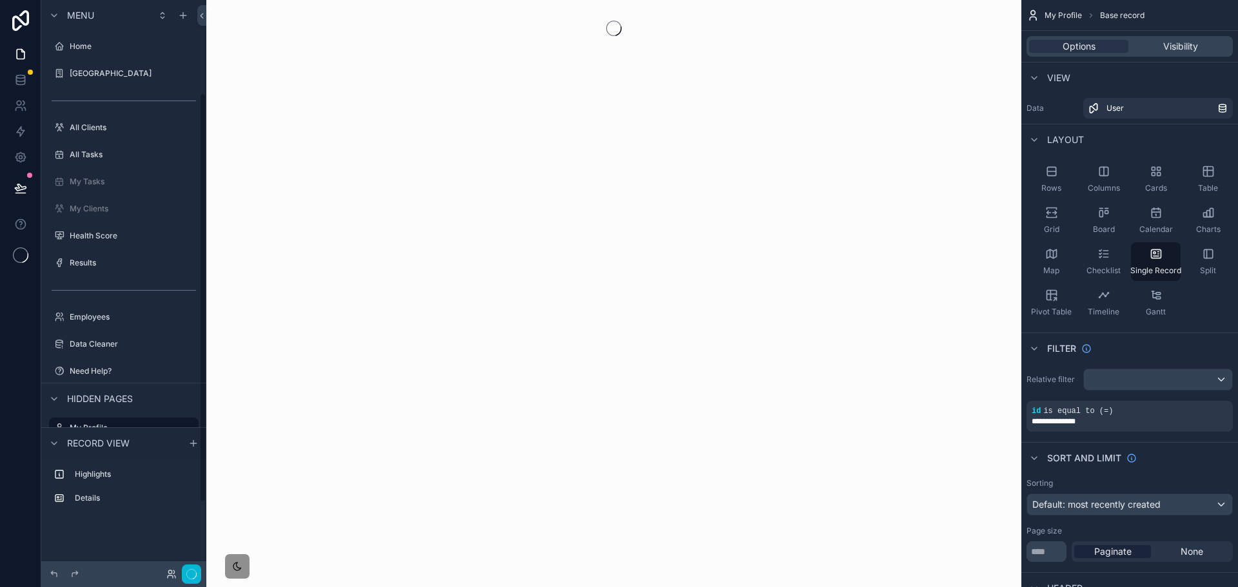 The height and width of the screenshot is (587, 1238). What do you see at coordinates (124, 263) in the screenshot?
I see `a: Results` at bounding box center [124, 263].